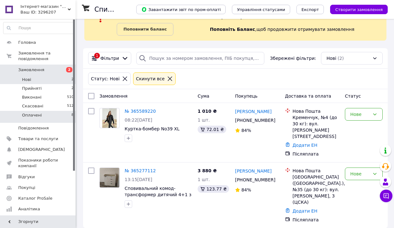 The image size is (394, 228). Describe the element at coordinates (261, 9) in the screenshot. I see `button: Управління статусами` at that location.